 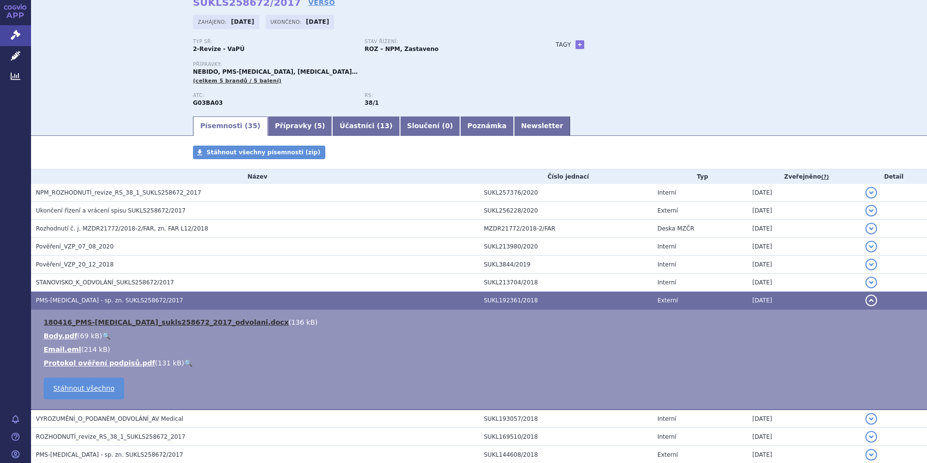 What do you see at coordinates (700, 177) in the screenshot?
I see `th: Typ` at bounding box center [700, 177].